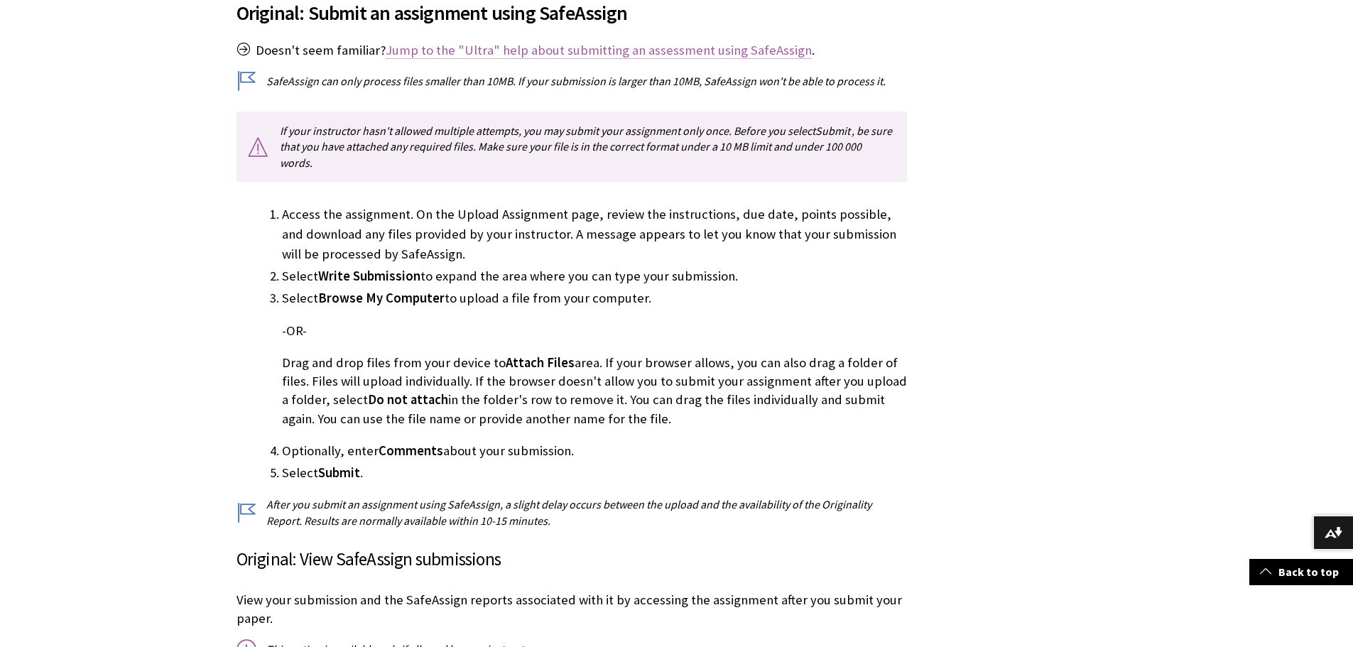  I want to click on span: Do not attach, so click(408, 399).